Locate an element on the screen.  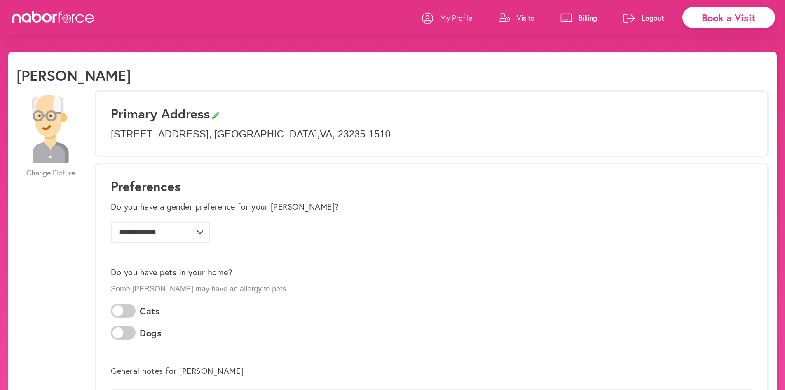
label: Cats is located at coordinates (150, 311).